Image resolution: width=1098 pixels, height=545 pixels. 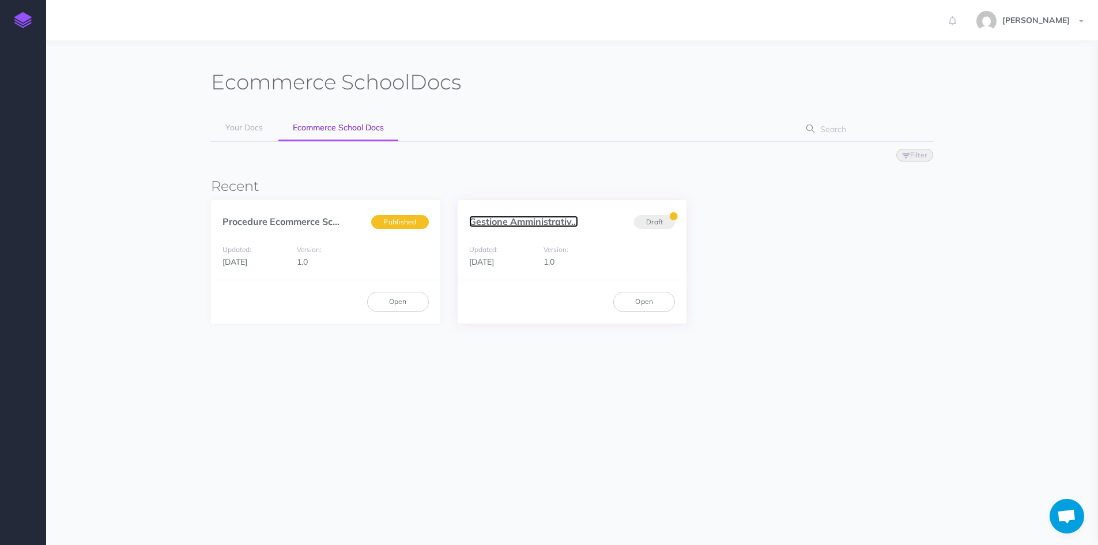 I want to click on span: Ecommerce School Docs, so click(x=338, y=127).